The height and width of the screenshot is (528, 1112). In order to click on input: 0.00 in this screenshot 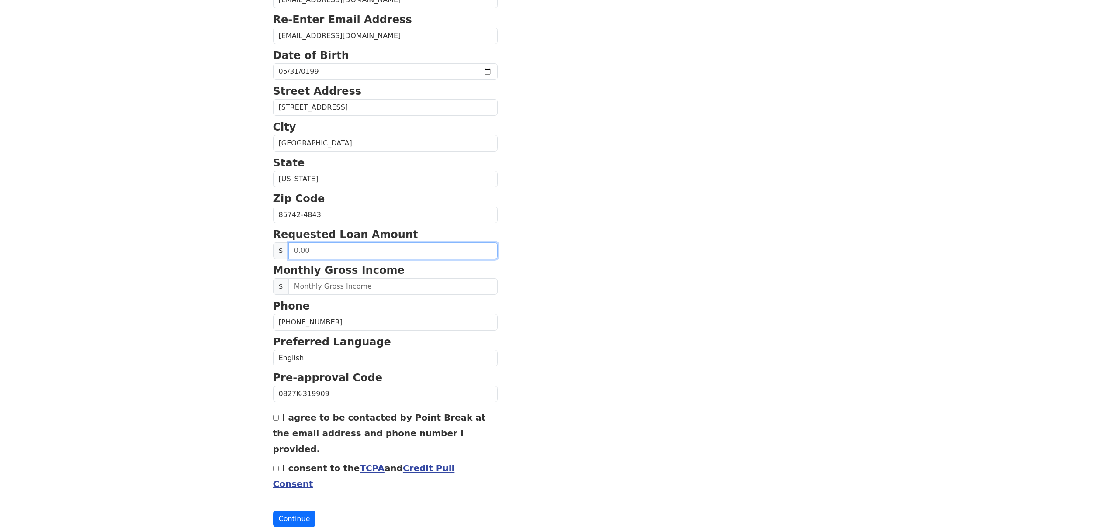, I will do `click(393, 251)`.